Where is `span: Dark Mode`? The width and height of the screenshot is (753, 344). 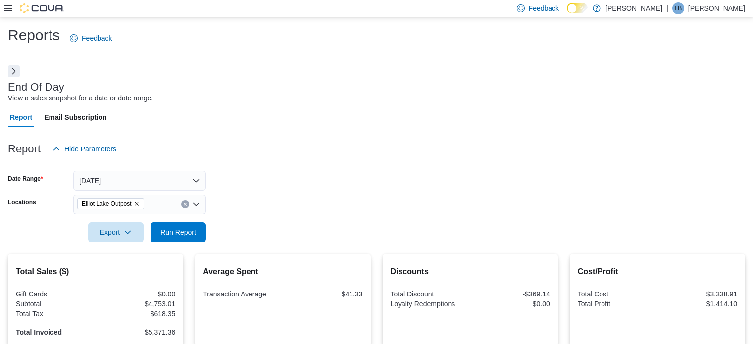 span: Dark Mode is located at coordinates (567, 13).